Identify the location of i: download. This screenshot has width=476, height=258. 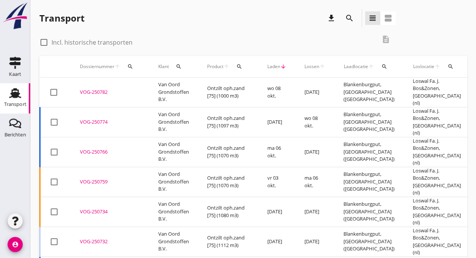
(331, 18).